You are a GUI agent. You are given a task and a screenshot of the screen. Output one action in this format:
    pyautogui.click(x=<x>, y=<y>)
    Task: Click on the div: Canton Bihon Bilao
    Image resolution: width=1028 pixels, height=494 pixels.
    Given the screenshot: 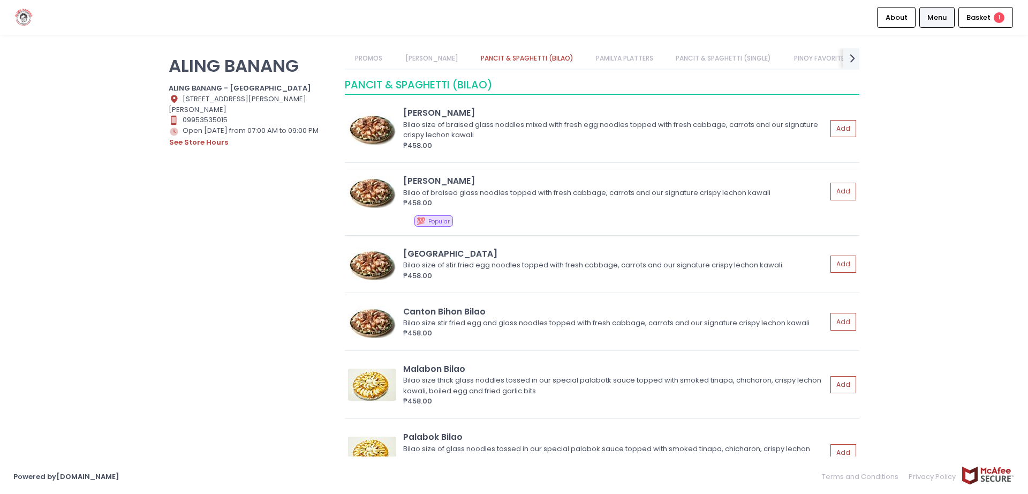 What is the action you would take?
    pyautogui.click(x=615, y=311)
    